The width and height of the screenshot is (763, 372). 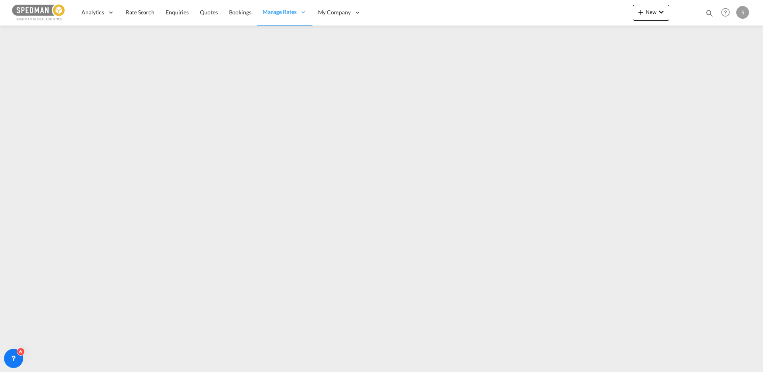 I want to click on button: icon-plus 400-fgNewicon-chevron-down, so click(x=651, y=13).